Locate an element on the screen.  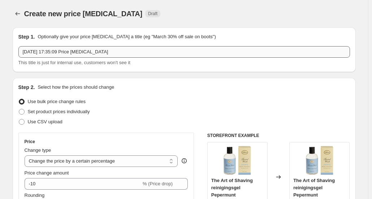
span: Rounding is located at coordinates (35, 195).